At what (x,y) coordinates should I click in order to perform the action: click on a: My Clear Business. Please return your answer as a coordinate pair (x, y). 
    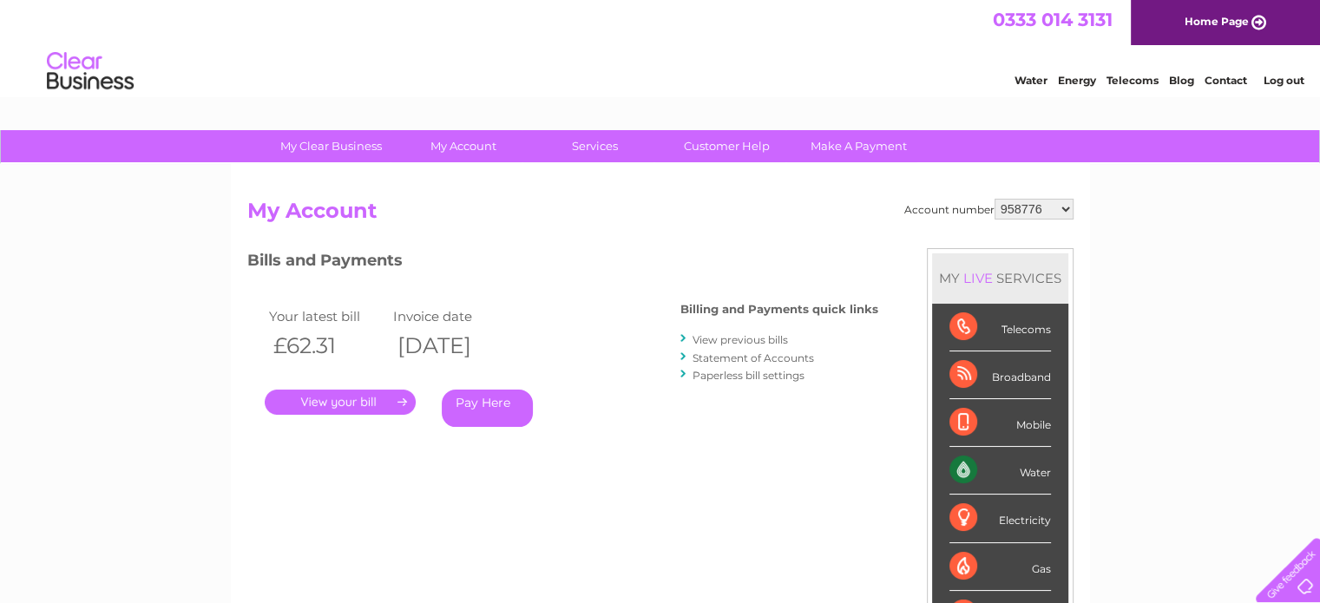
    Looking at the image, I should click on (331, 146).